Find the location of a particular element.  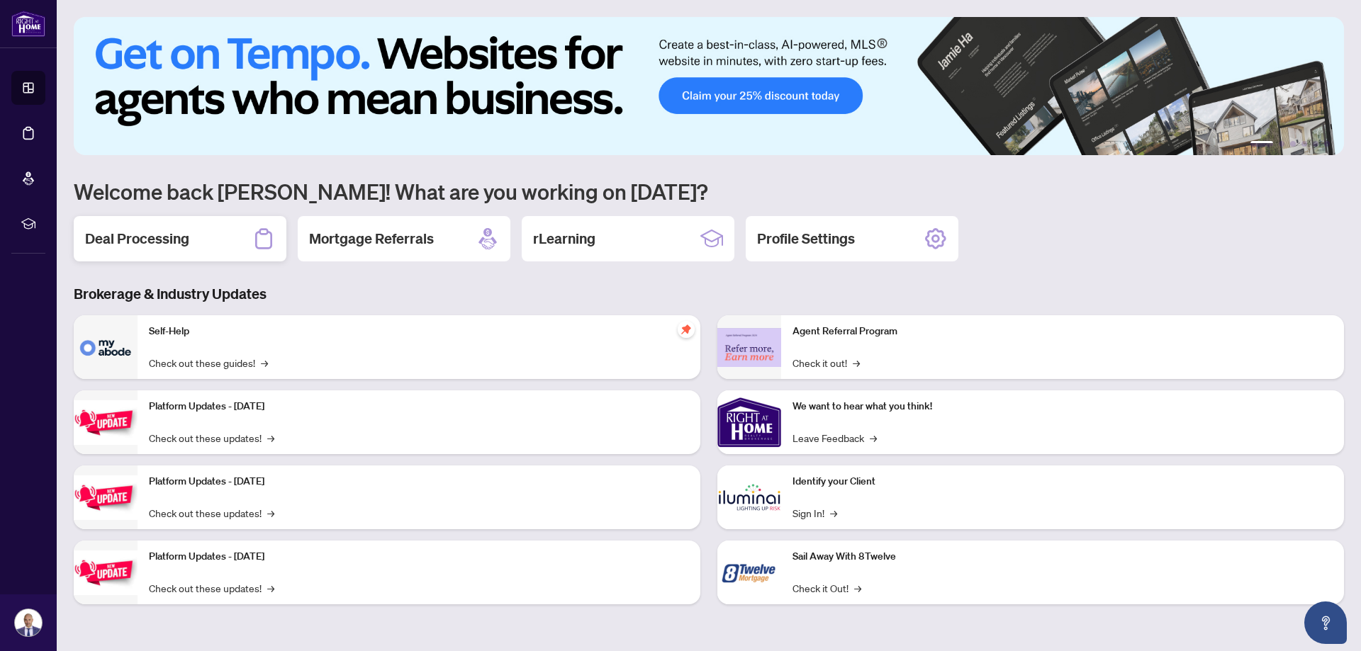

button: 2 is located at coordinates (1281, 144).